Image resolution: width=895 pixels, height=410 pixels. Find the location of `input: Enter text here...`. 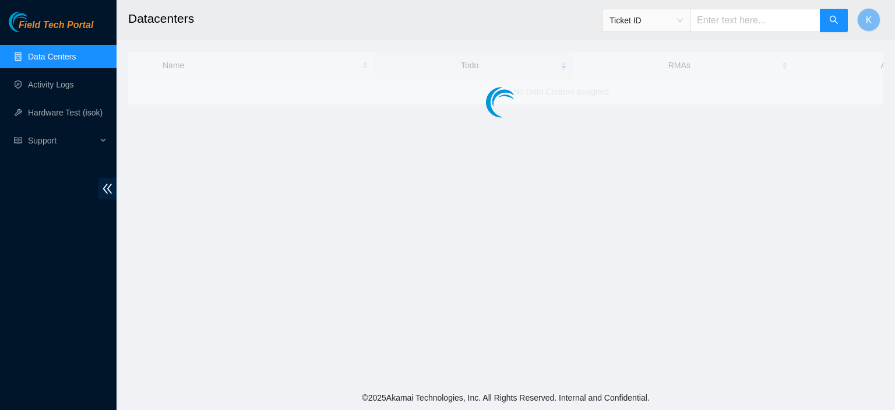

input: Enter text here... is located at coordinates (755, 20).